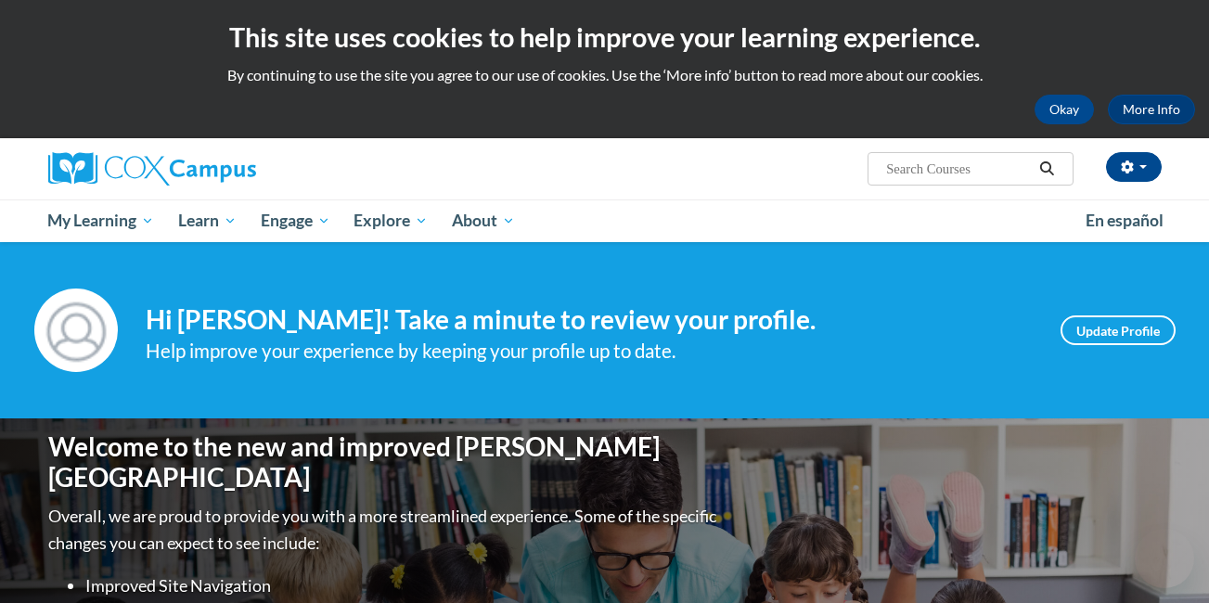  I want to click on a: Cox Campus, so click(224, 169).